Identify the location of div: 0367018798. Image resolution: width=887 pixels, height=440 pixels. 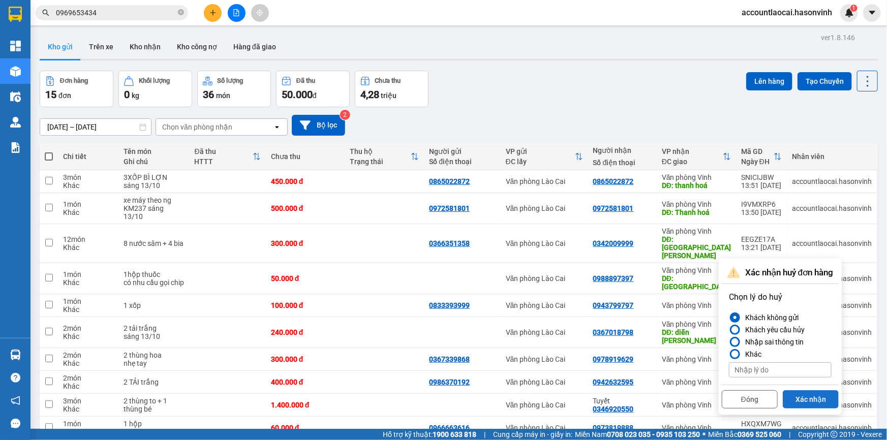
(613, 332).